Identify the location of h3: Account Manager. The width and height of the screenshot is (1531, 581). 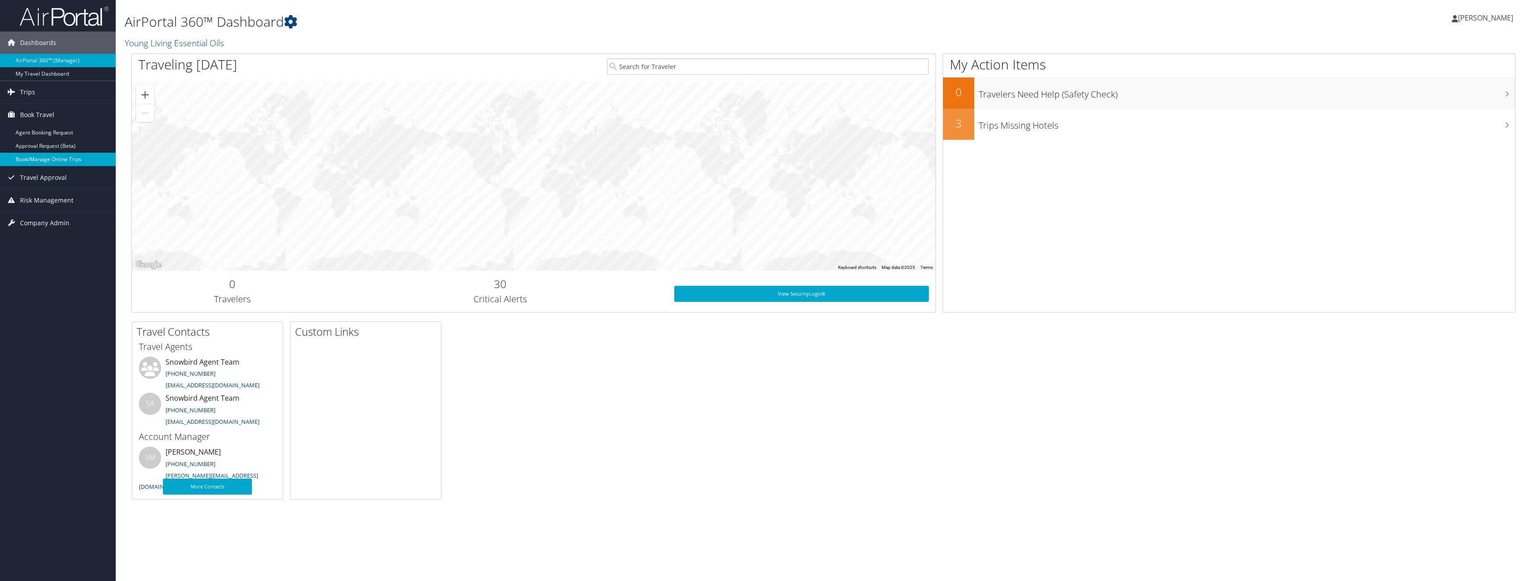
(207, 437).